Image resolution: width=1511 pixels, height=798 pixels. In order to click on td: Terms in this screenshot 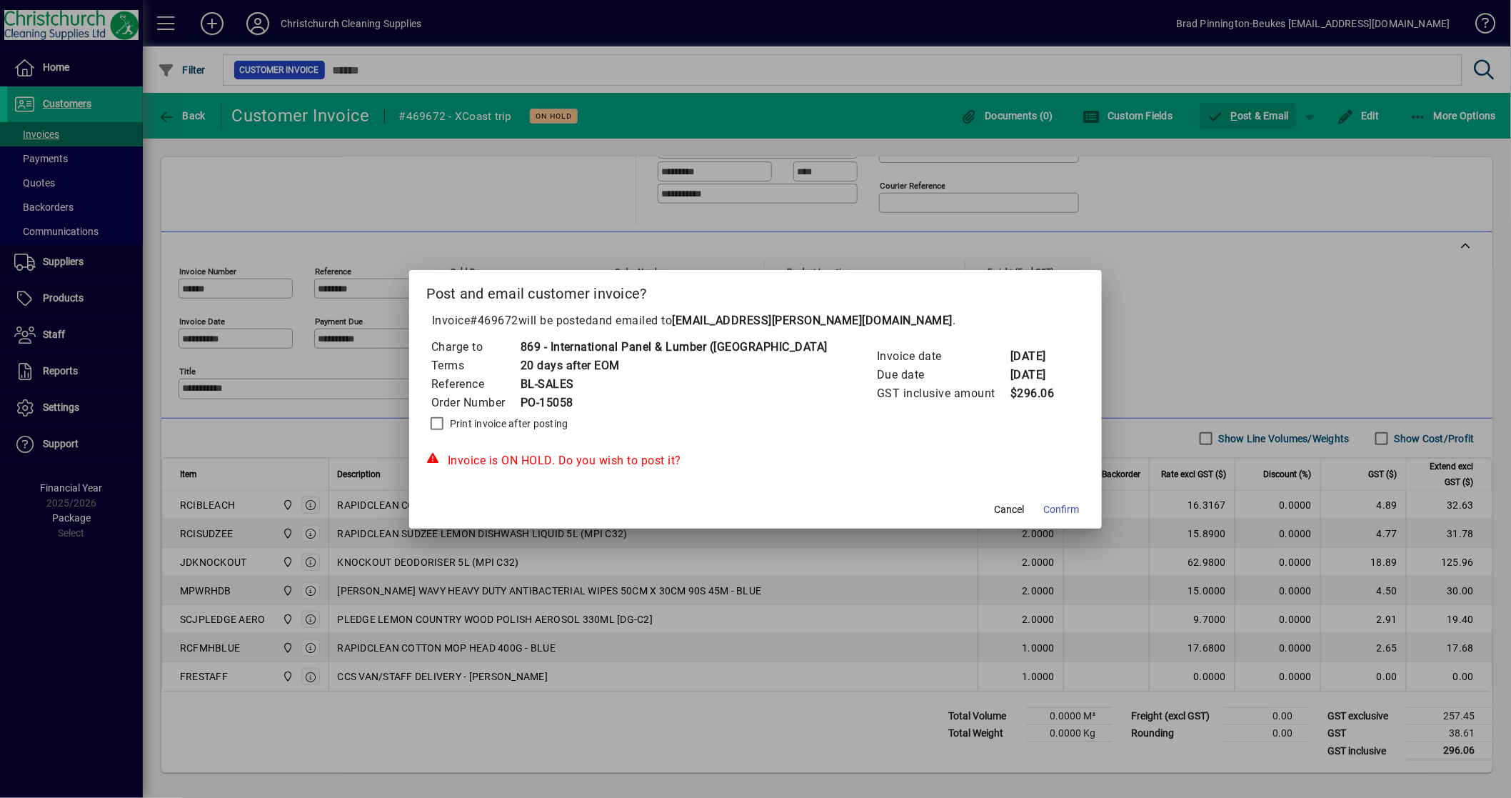, I will do `click(475, 366)`.